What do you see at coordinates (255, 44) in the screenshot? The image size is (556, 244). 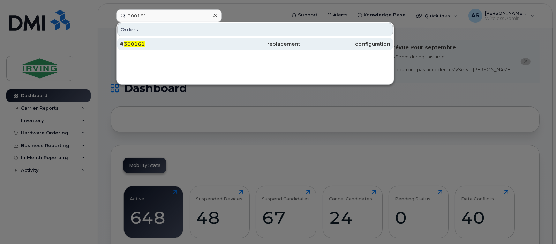 I see `div: replacement` at bounding box center [255, 44].